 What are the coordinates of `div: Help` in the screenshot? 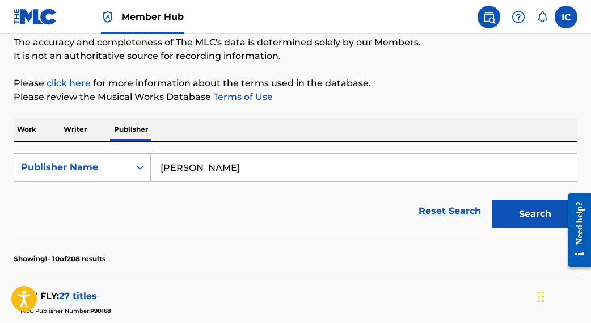 It's located at (519, 17).